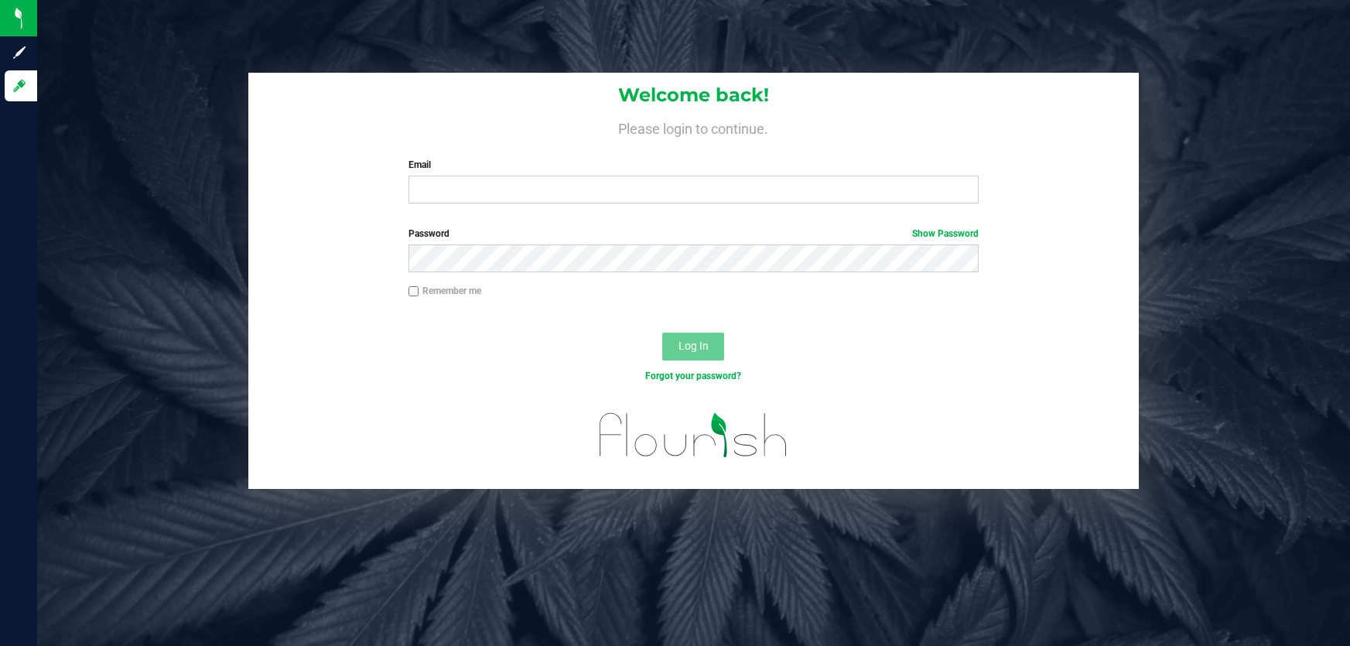 Image resolution: width=1350 pixels, height=646 pixels. Describe the element at coordinates (693, 95) in the screenshot. I see `h1: Welcome back!` at that location.